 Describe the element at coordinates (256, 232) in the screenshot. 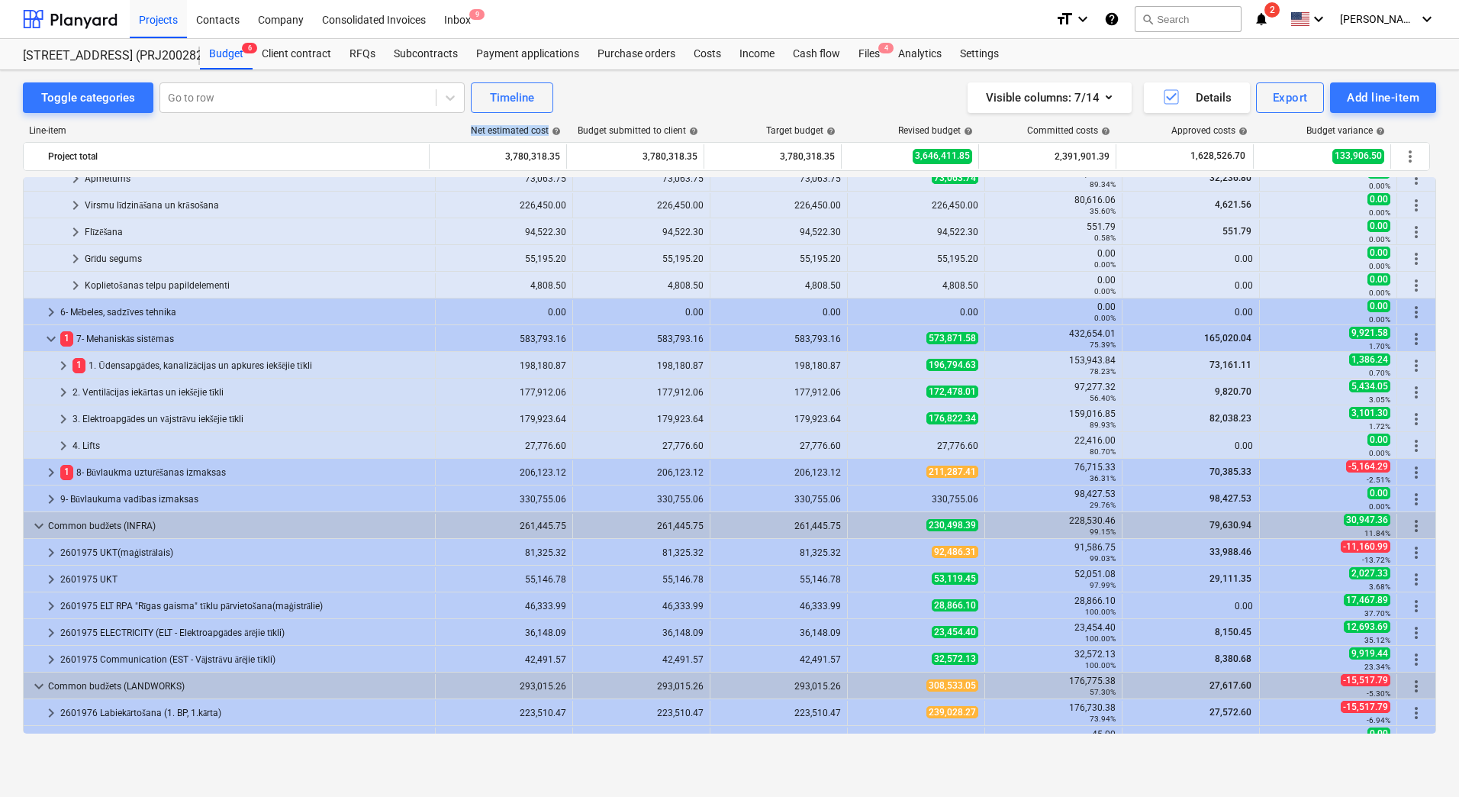

I see `div: Flīzēšana` at that location.